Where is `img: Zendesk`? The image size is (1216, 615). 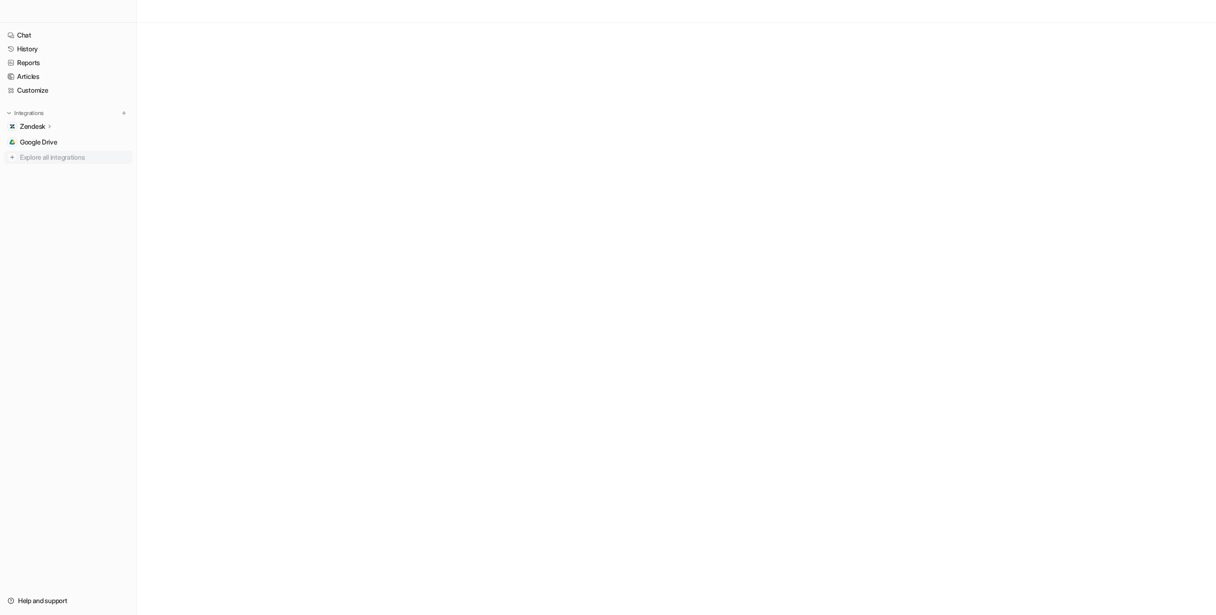 img: Zendesk is located at coordinates (12, 126).